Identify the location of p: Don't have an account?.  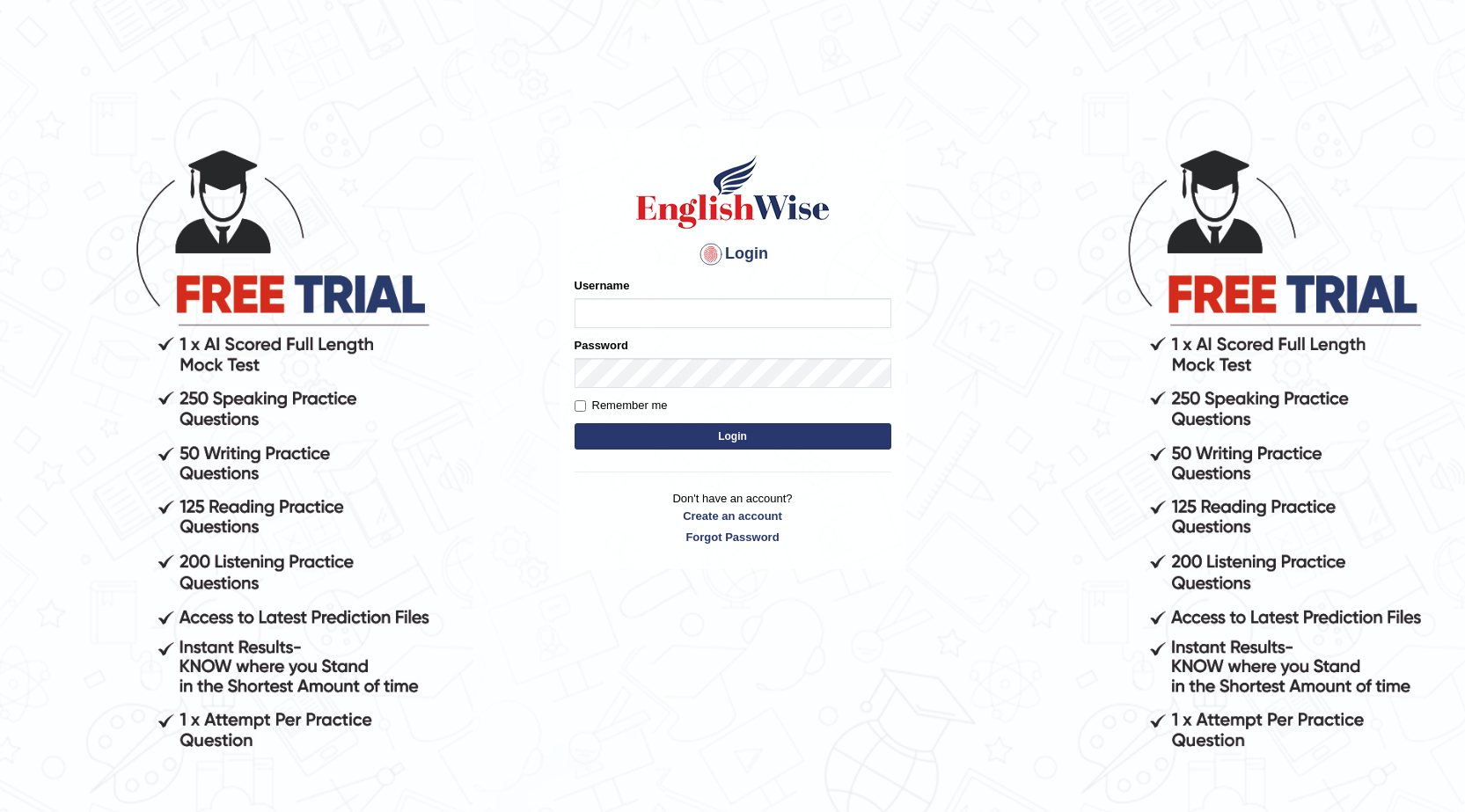
(732, 517).